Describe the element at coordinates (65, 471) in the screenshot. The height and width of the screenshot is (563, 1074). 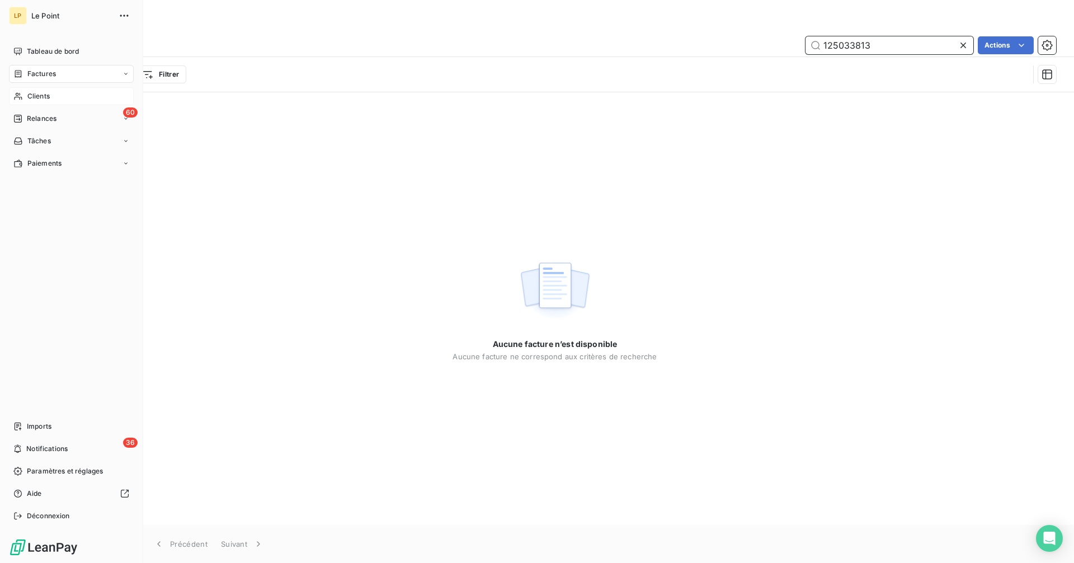
I see `span: Paramètres et réglages` at that location.